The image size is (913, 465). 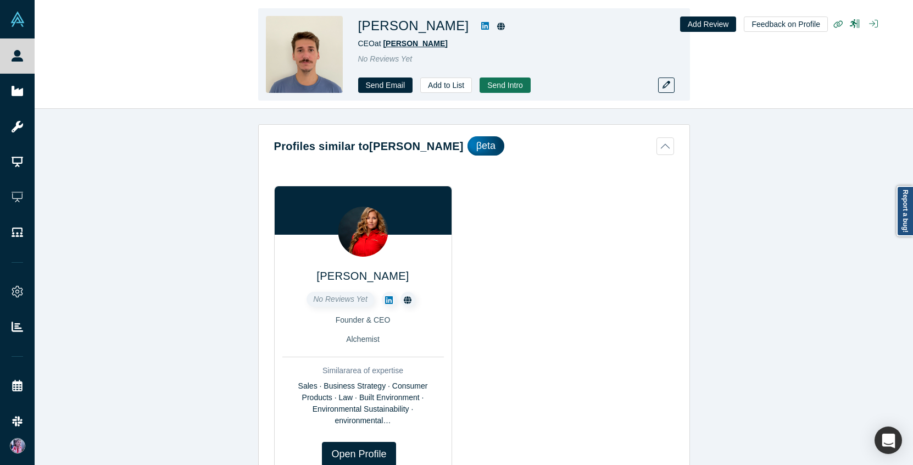 What do you see at coordinates (386, 85) in the screenshot?
I see `a: Send Email` at bounding box center [386, 85].